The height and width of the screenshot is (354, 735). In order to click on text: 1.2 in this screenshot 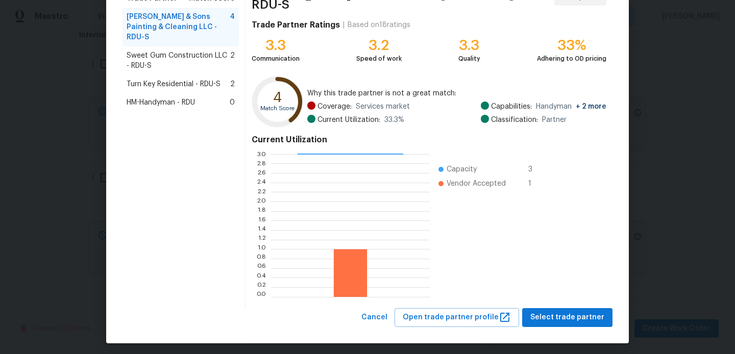, I will do `click(262, 240)`.